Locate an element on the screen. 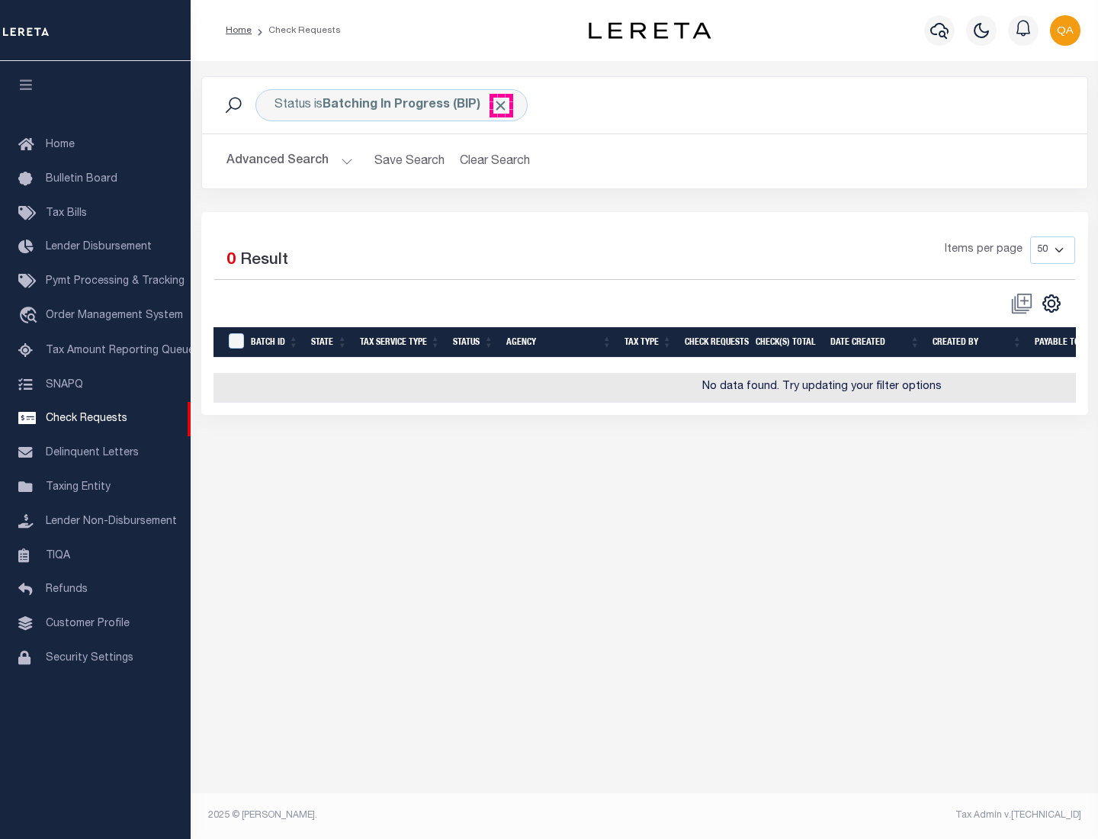 The image size is (1098, 839). th: Date Created: activate to sort column ascending is located at coordinates (875, 342).